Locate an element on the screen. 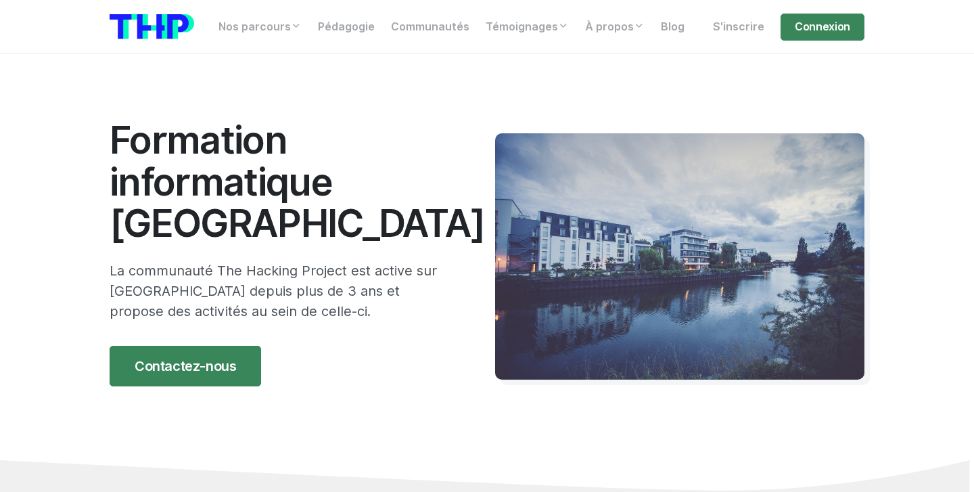 The width and height of the screenshot is (974, 492). a: Connexion is located at coordinates (823, 27).